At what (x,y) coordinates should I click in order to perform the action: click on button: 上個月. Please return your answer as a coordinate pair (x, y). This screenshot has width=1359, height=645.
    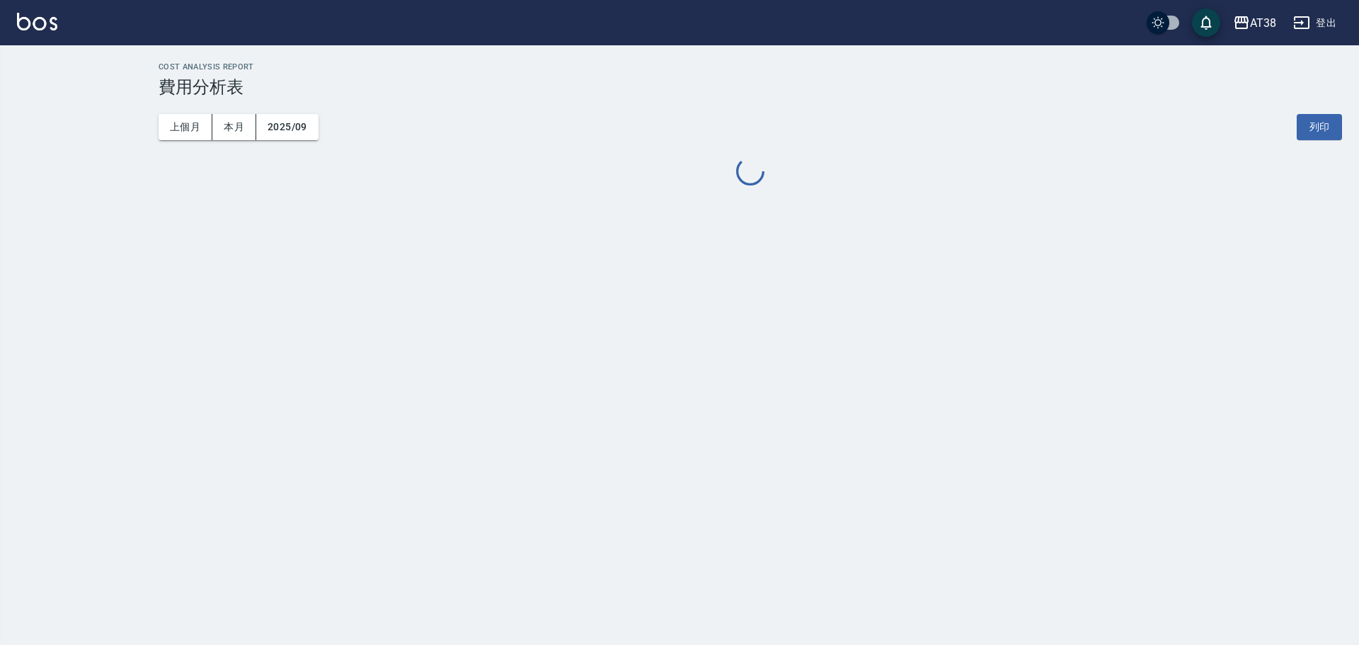
    Looking at the image, I should click on (185, 127).